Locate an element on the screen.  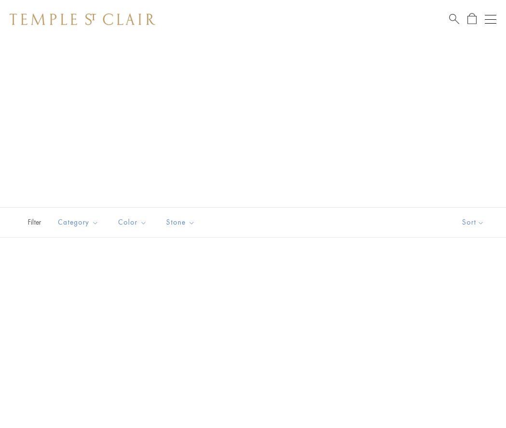
button: Stone is located at coordinates (181, 222).